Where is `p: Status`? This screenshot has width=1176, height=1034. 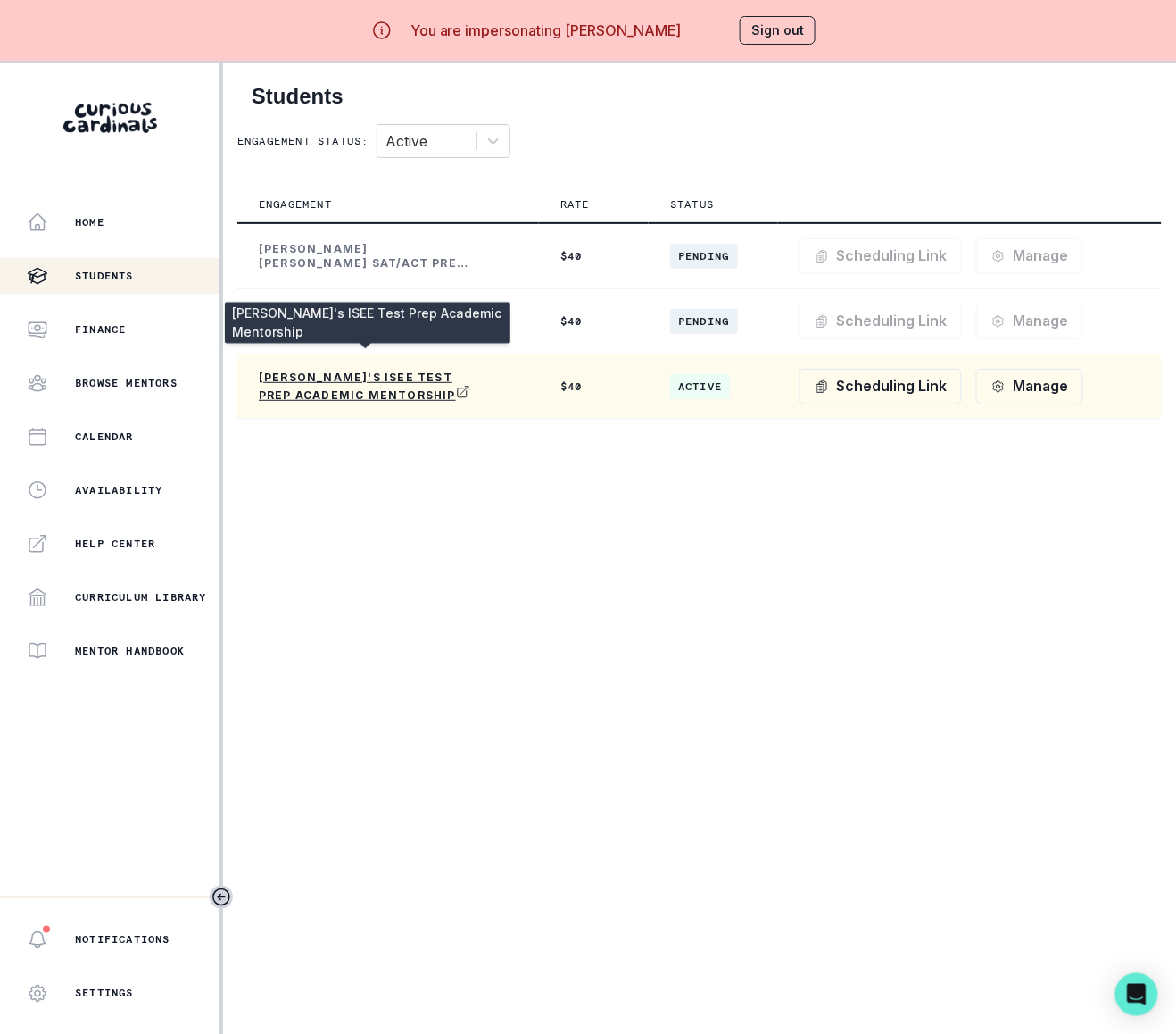
p: Status is located at coordinates (692, 204).